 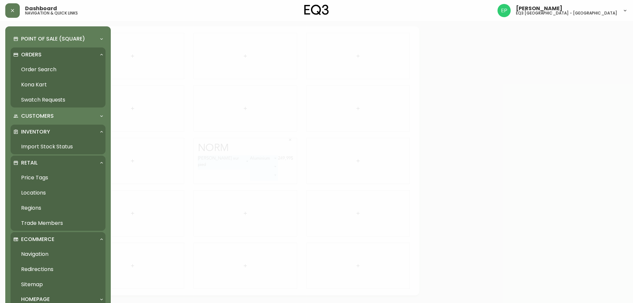 I want to click on img: logo, so click(x=317, y=10).